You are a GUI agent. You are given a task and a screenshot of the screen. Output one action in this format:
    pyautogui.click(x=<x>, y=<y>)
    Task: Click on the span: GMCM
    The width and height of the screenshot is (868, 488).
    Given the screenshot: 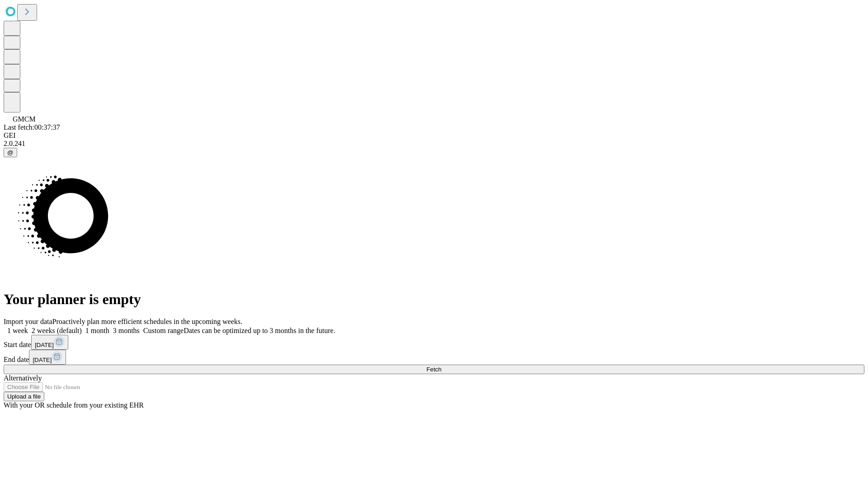 What is the action you would take?
    pyautogui.click(x=24, y=119)
    